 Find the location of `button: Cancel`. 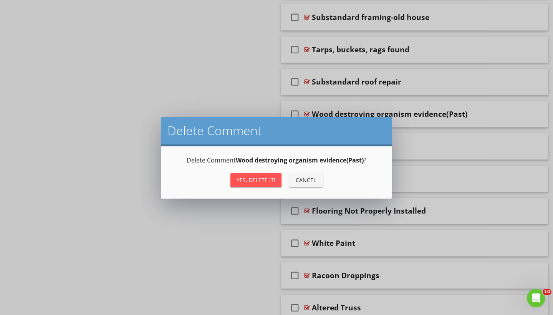

button: Cancel is located at coordinates (306, 180).